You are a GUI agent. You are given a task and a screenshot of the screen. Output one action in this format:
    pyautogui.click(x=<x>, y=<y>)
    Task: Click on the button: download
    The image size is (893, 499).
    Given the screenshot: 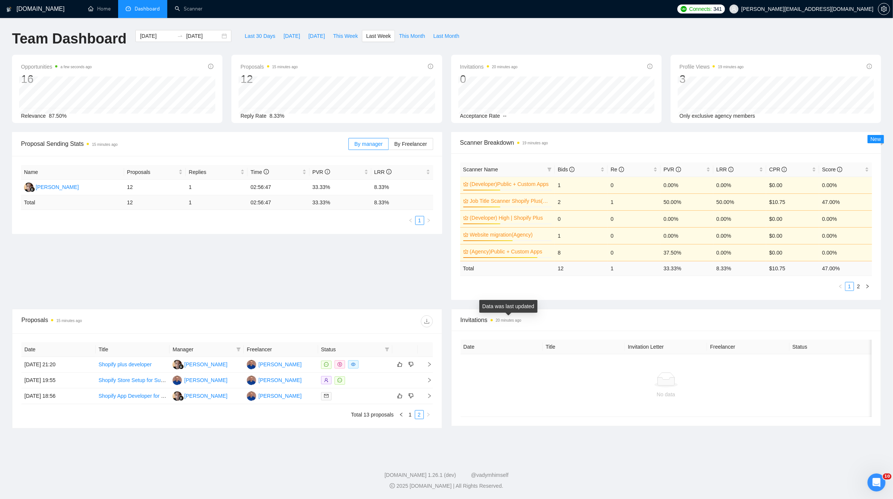 What is the action you would take?
    pyautogui.click(x=427, y=321)
    